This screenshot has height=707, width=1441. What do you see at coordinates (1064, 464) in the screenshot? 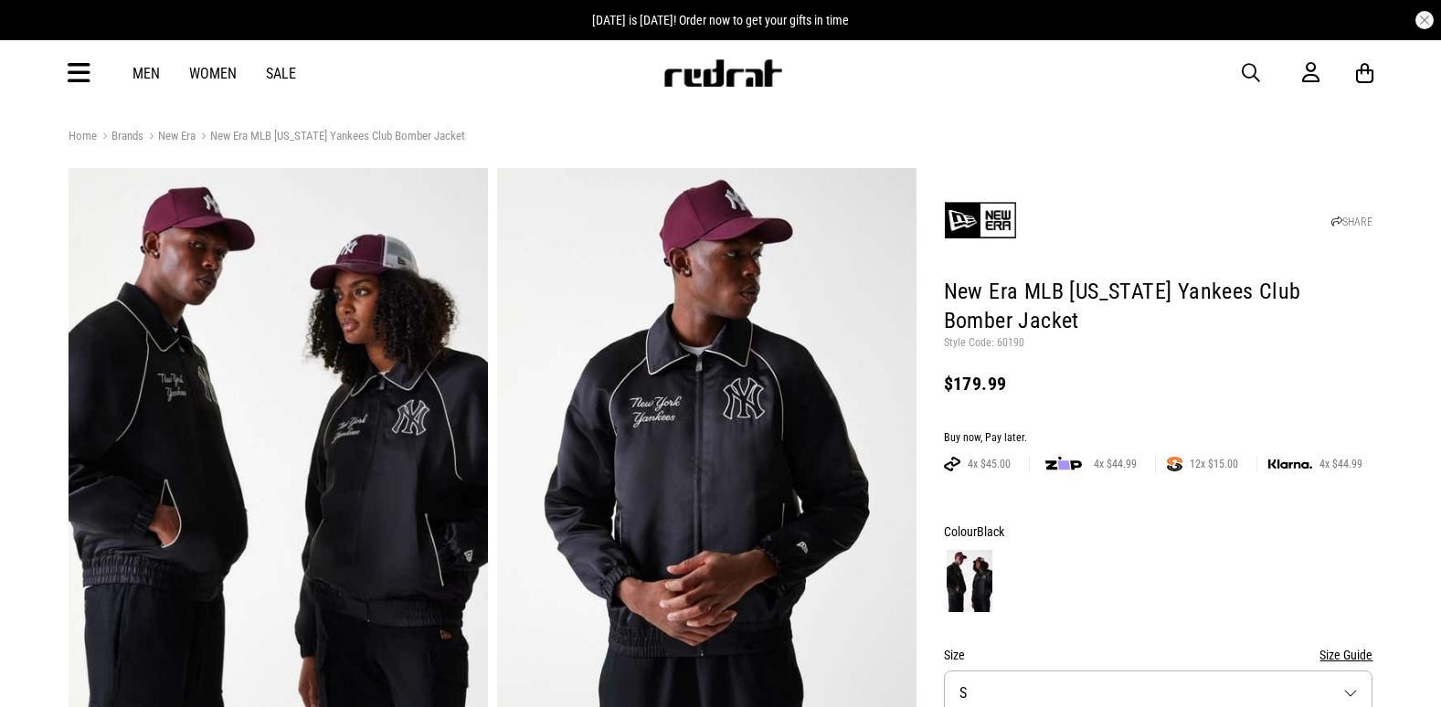
I see `img: zip` at bounding box center [1064, 464].